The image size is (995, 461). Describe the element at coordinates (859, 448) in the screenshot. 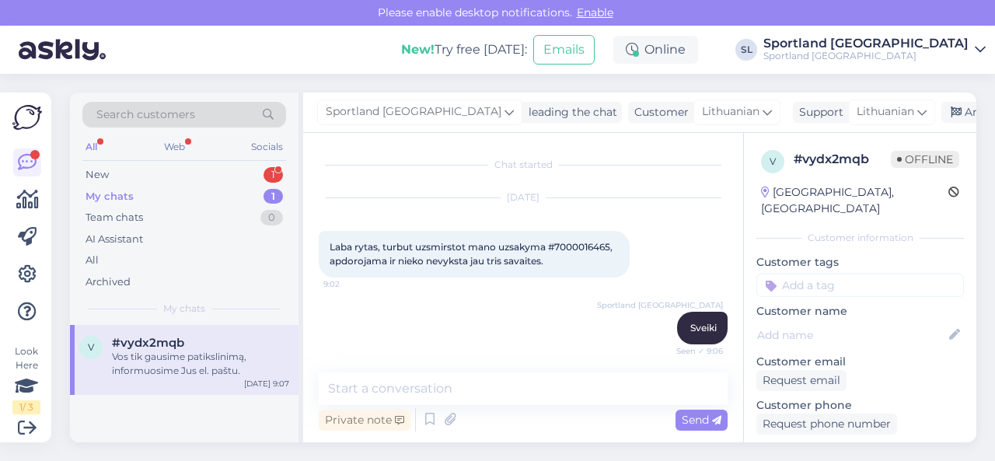

I see `p: Visited pages` at that location.